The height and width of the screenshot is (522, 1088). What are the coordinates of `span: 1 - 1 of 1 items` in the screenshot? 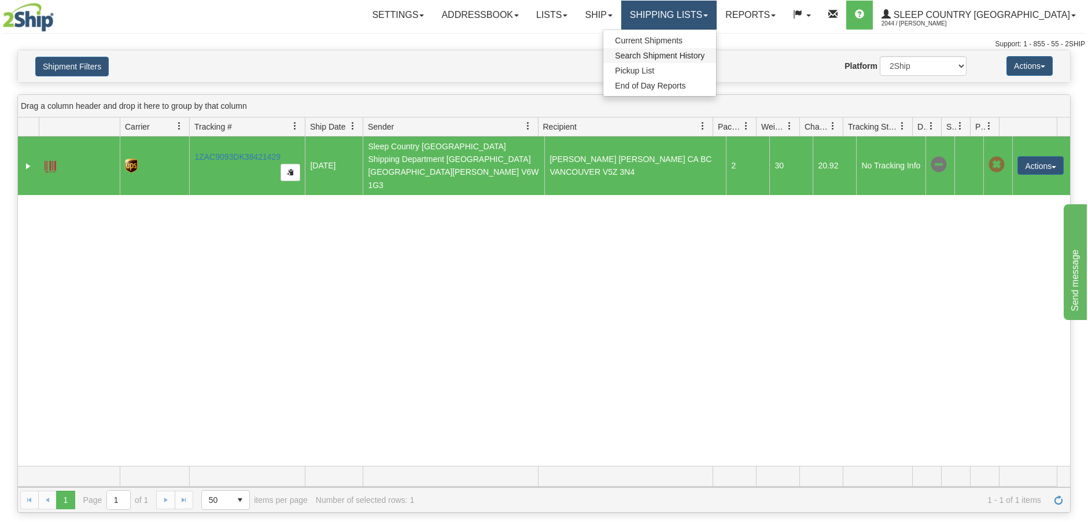 It's located at (731, 500).